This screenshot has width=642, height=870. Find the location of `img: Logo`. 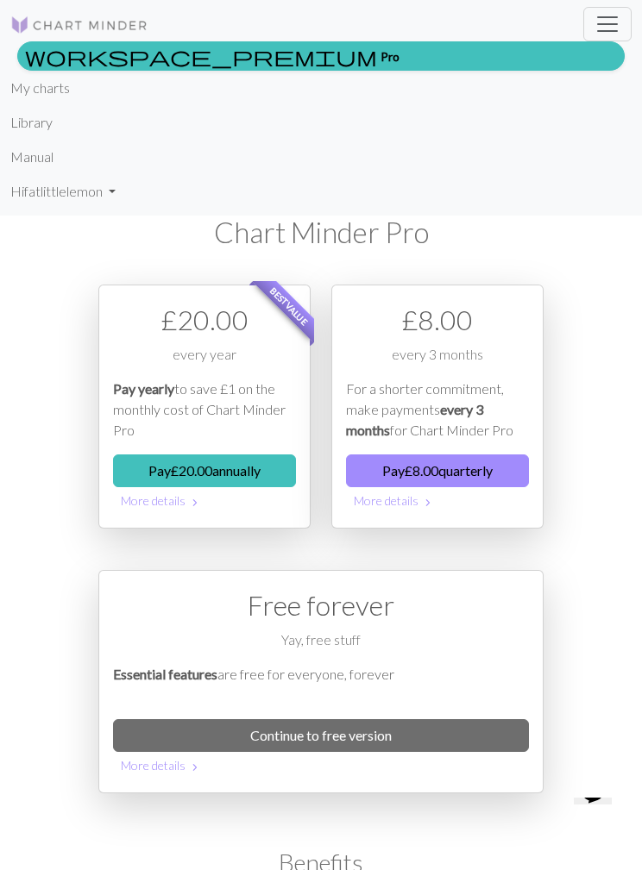

img: Logo is located at coordinates (79, 25).